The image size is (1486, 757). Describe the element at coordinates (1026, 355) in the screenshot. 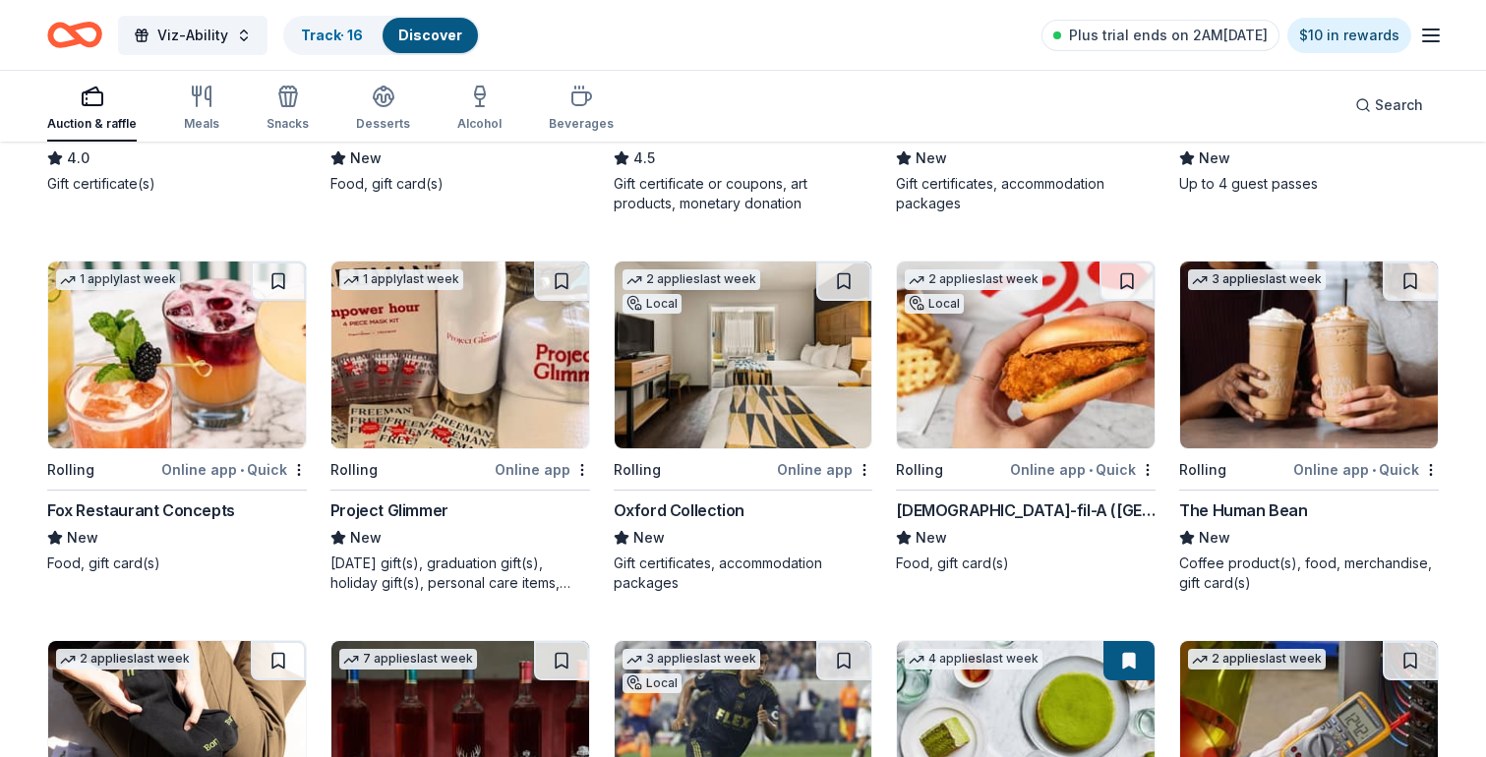

I see `img: Image for Chick-fil-A (Los Angeles)` at that location.